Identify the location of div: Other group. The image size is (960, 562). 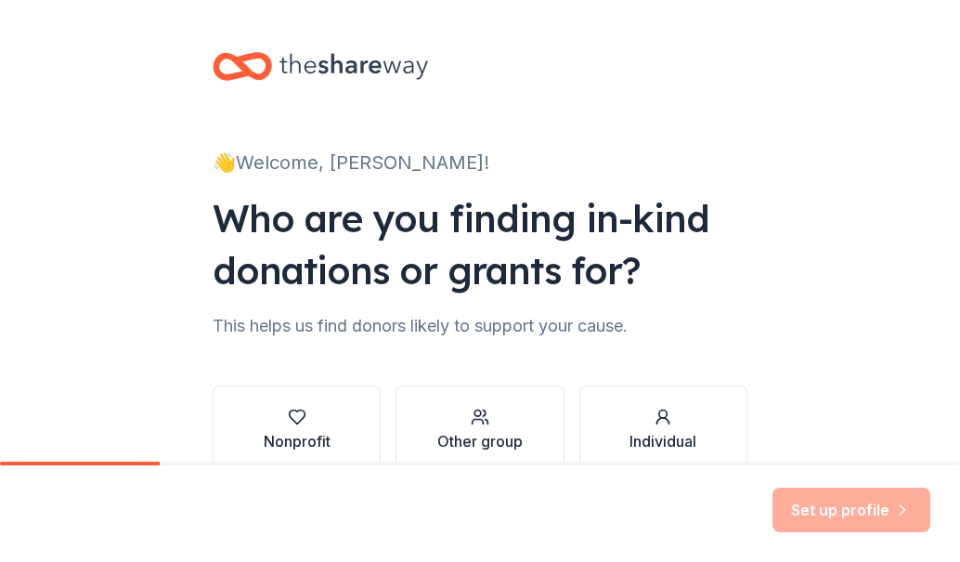
(480, 441).